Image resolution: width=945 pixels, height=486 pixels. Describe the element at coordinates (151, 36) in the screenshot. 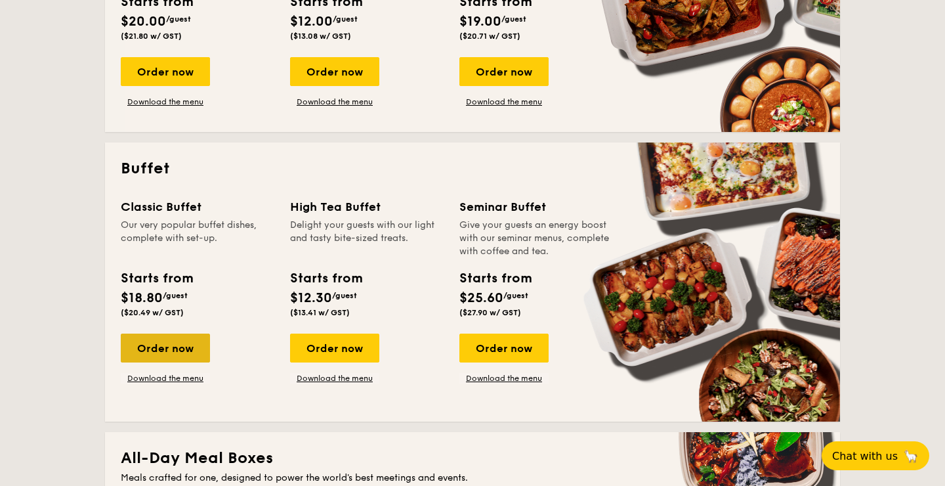

I see `span: ($21.80 w/ GST)` at that location.